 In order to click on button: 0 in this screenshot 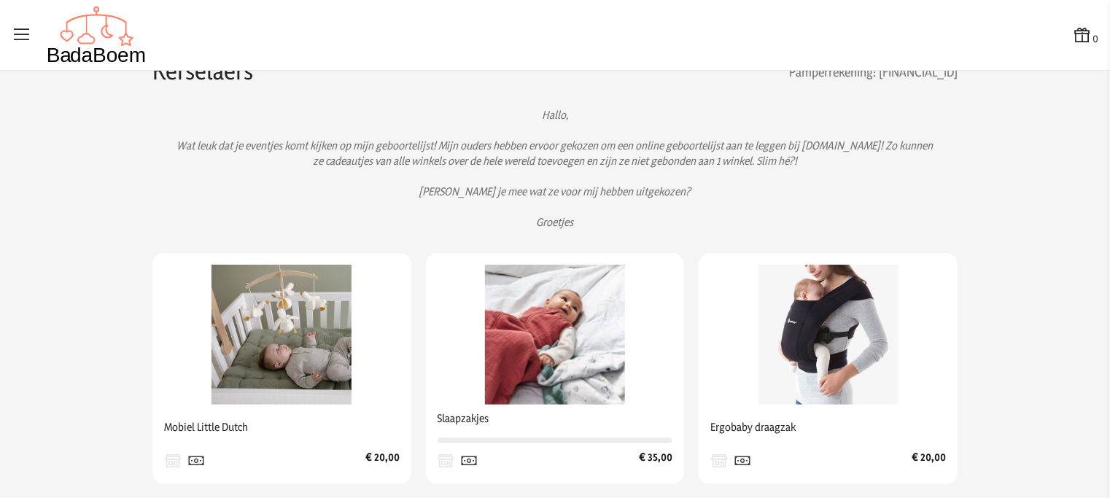, I will do `click(1085, 35)`.